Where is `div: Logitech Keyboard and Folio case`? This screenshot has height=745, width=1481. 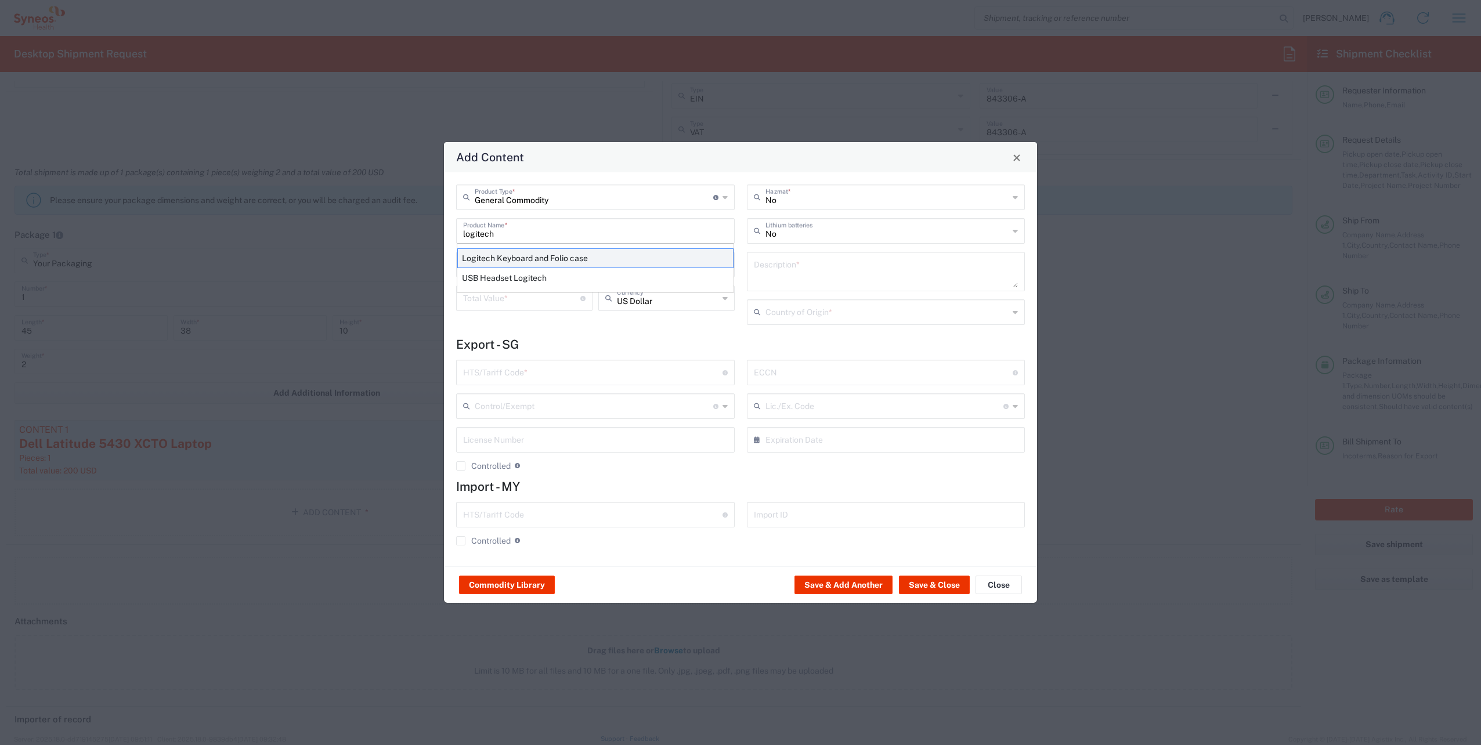
div: Logitech Keyboard and Folio case is located at coordinates (595, 258).